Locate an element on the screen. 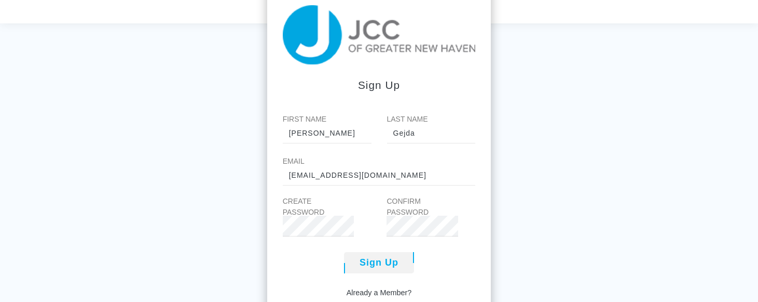 The width and height of the screenshot is (758, 302). label: First Name is located at coordinates (327, 119).